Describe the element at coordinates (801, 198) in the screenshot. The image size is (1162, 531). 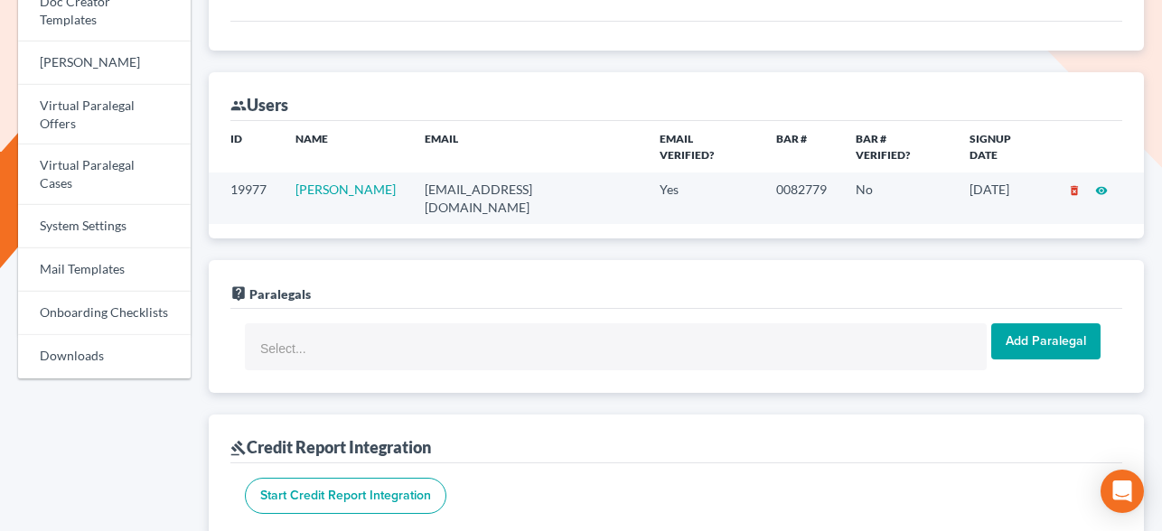
I see `td: 0082779` at that location.